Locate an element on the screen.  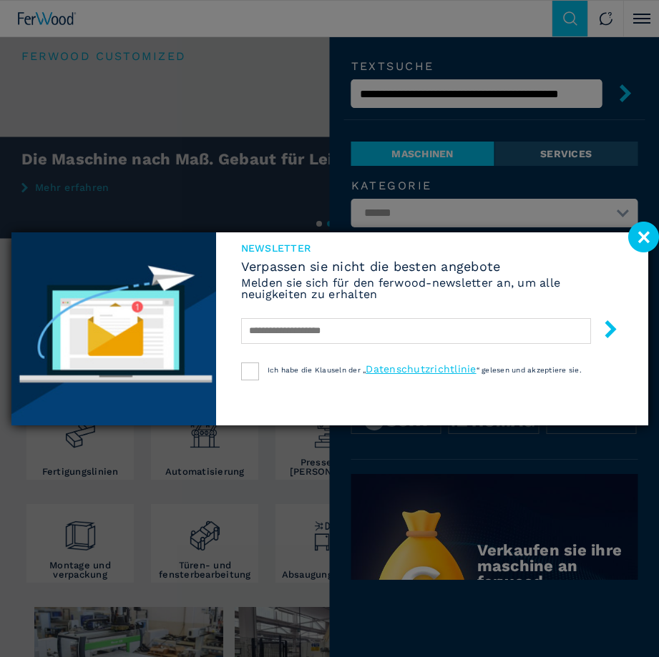
button: submit-button is located at coordinates (603, 331).